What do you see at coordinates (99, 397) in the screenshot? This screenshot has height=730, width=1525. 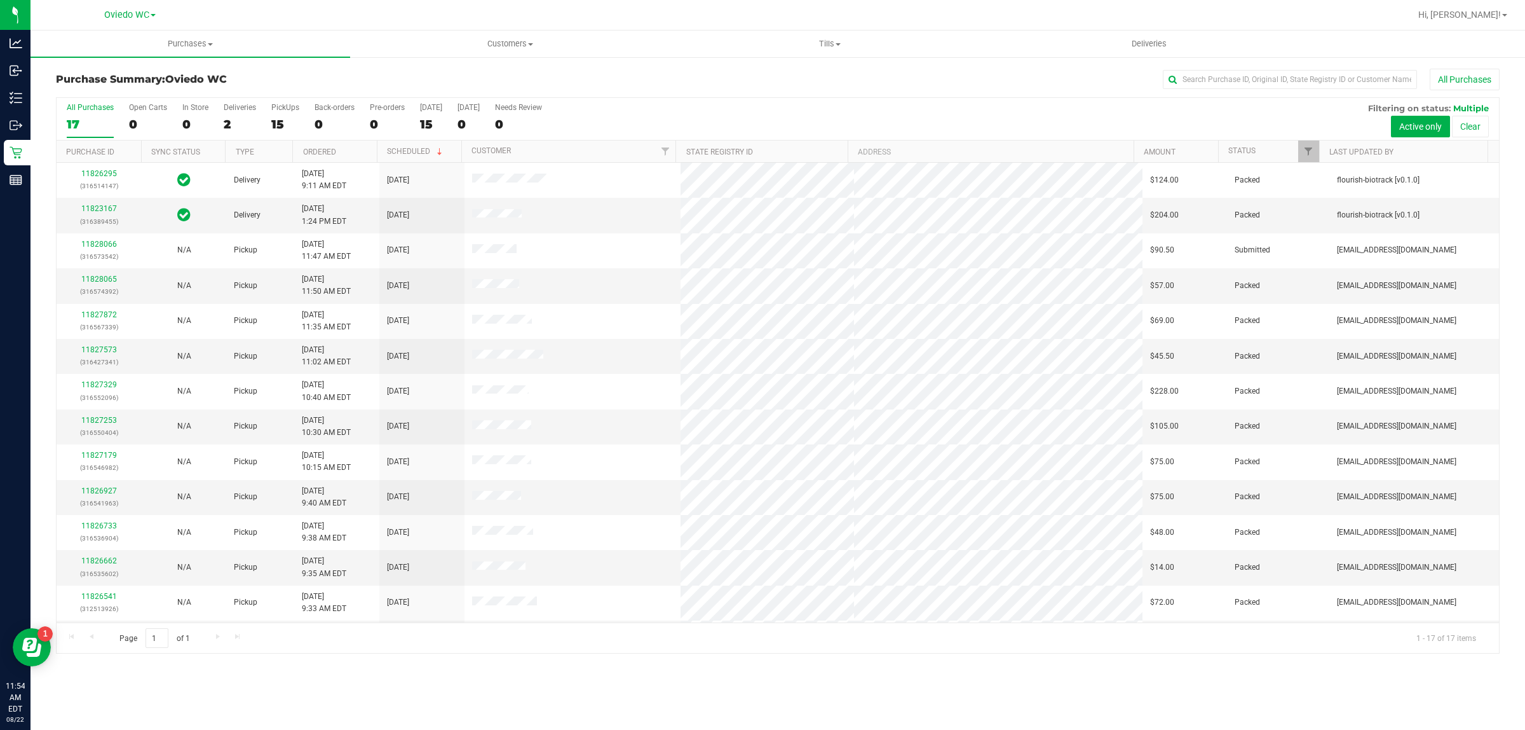 I see `p: (316552096)` at bounding box center [99, 397].